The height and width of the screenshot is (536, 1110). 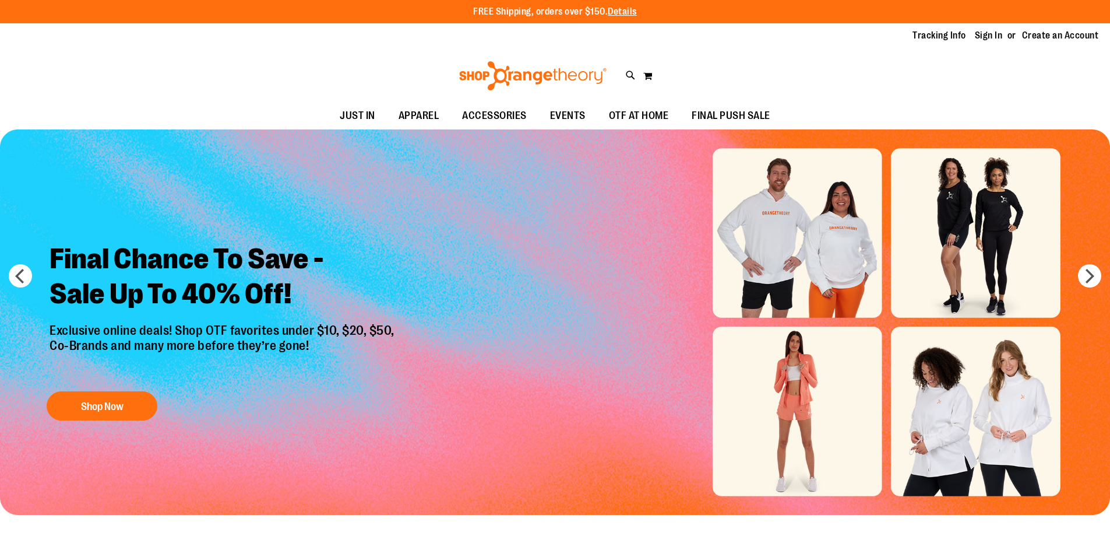 What do you see at coordinates (731, 115) in the screenshot?
I see `span: FINAL PUSH SALE` at bounding box center [731, 115].